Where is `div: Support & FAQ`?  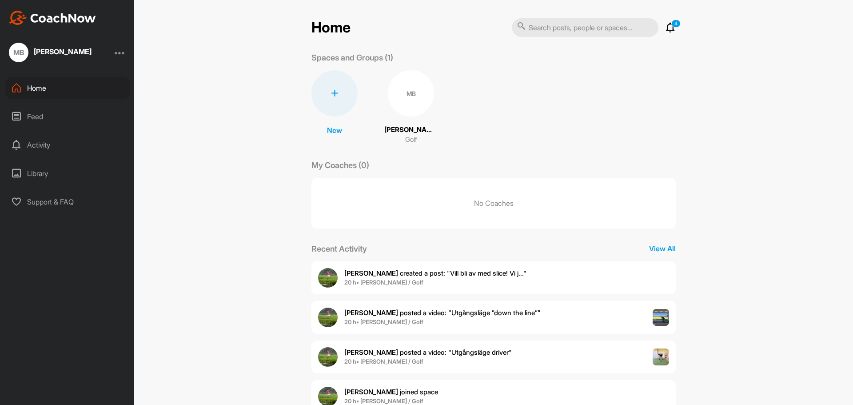 div: Support & FAQ is located at coordinates (67, 202).